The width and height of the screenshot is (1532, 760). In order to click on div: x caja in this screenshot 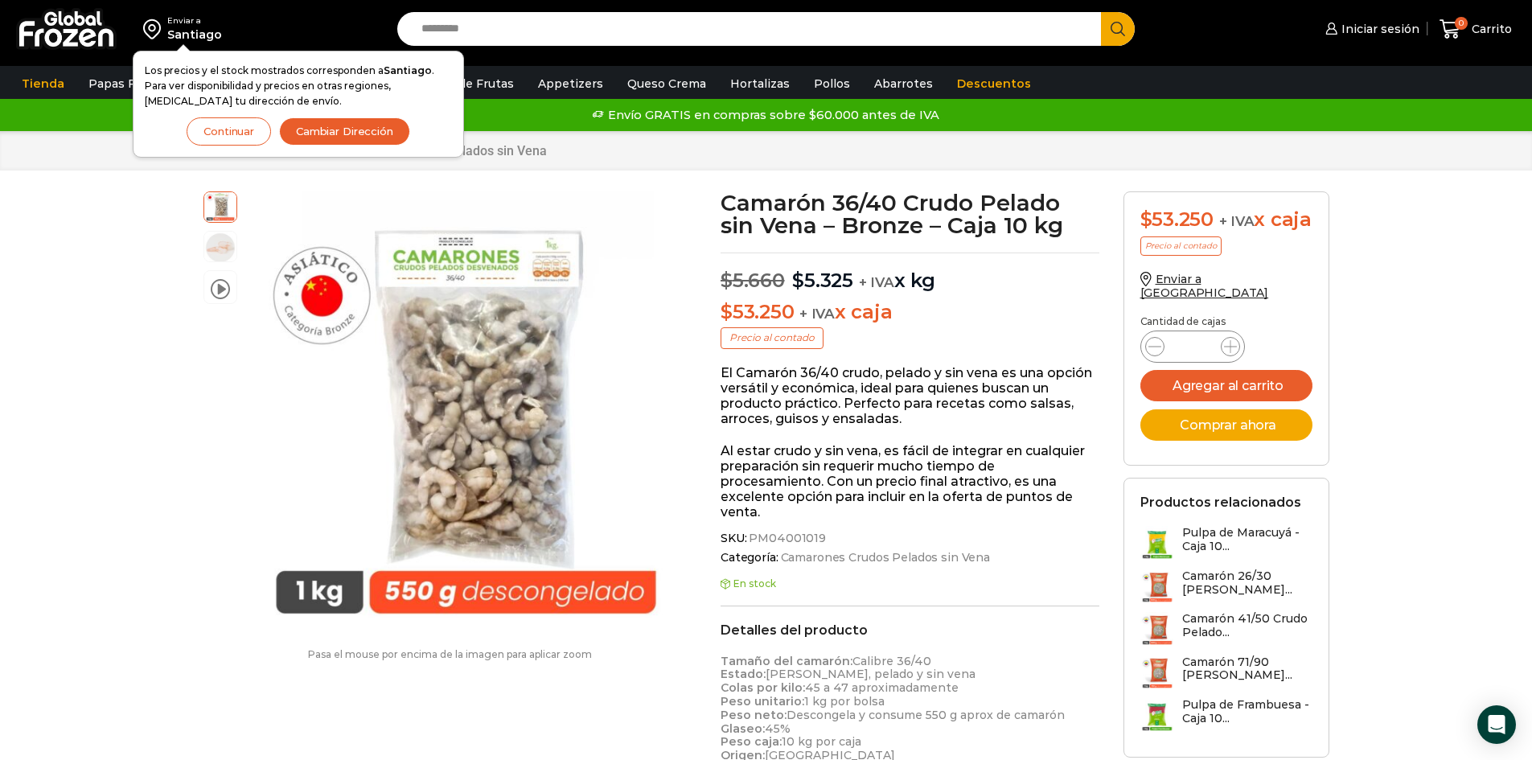, I will do `click(1226, 220)`.